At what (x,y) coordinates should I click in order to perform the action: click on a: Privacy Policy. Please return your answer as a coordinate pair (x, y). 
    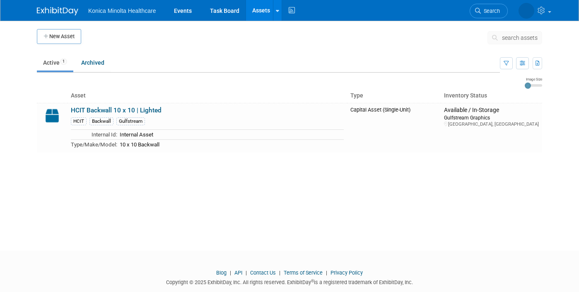
    Looking at the image, I should click on (347, 272).